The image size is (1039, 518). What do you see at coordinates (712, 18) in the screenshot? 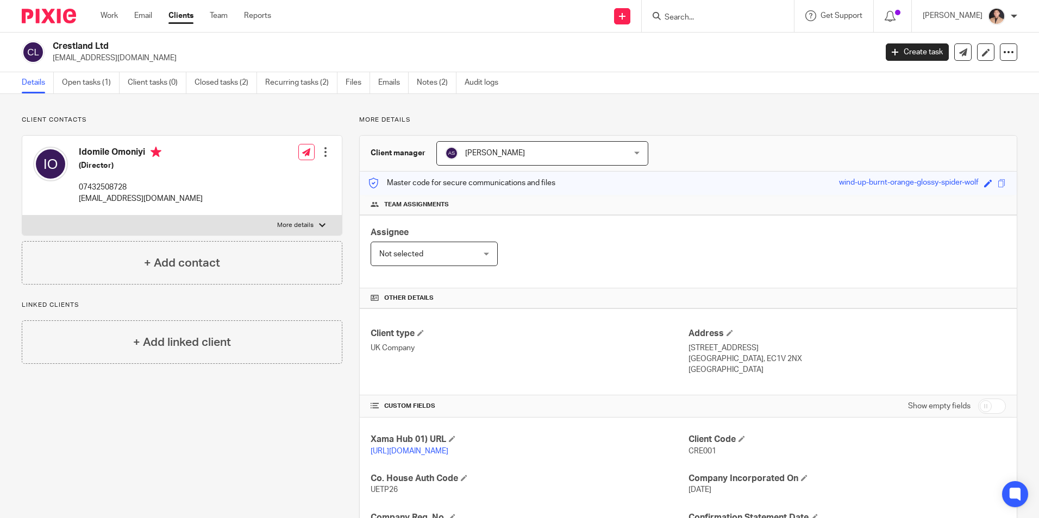
I see `input: Search` at bounding box center [712, 18].